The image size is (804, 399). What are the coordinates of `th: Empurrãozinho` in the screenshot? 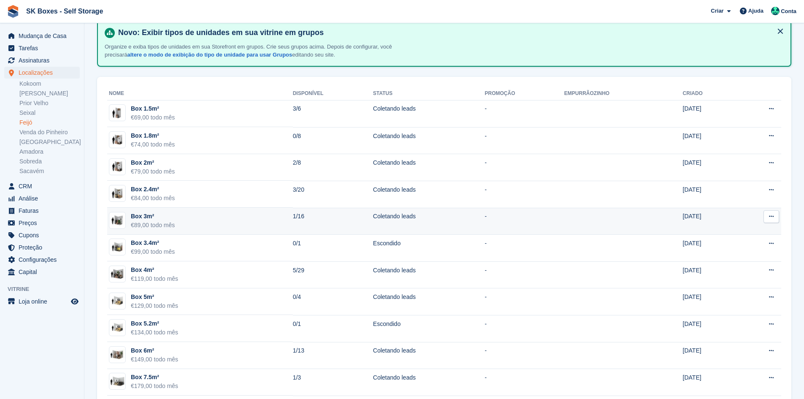 It's located at (624, 94).